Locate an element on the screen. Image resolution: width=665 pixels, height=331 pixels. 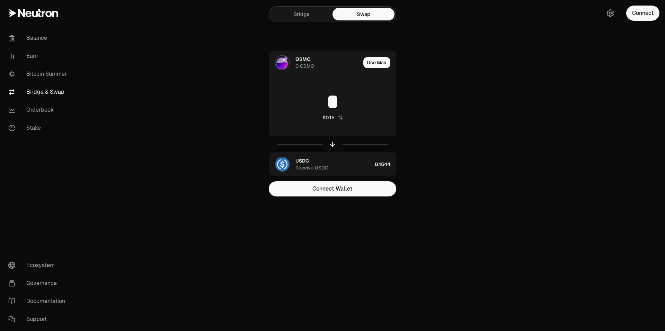
button: Use Max is located at coordinates (377, 63).